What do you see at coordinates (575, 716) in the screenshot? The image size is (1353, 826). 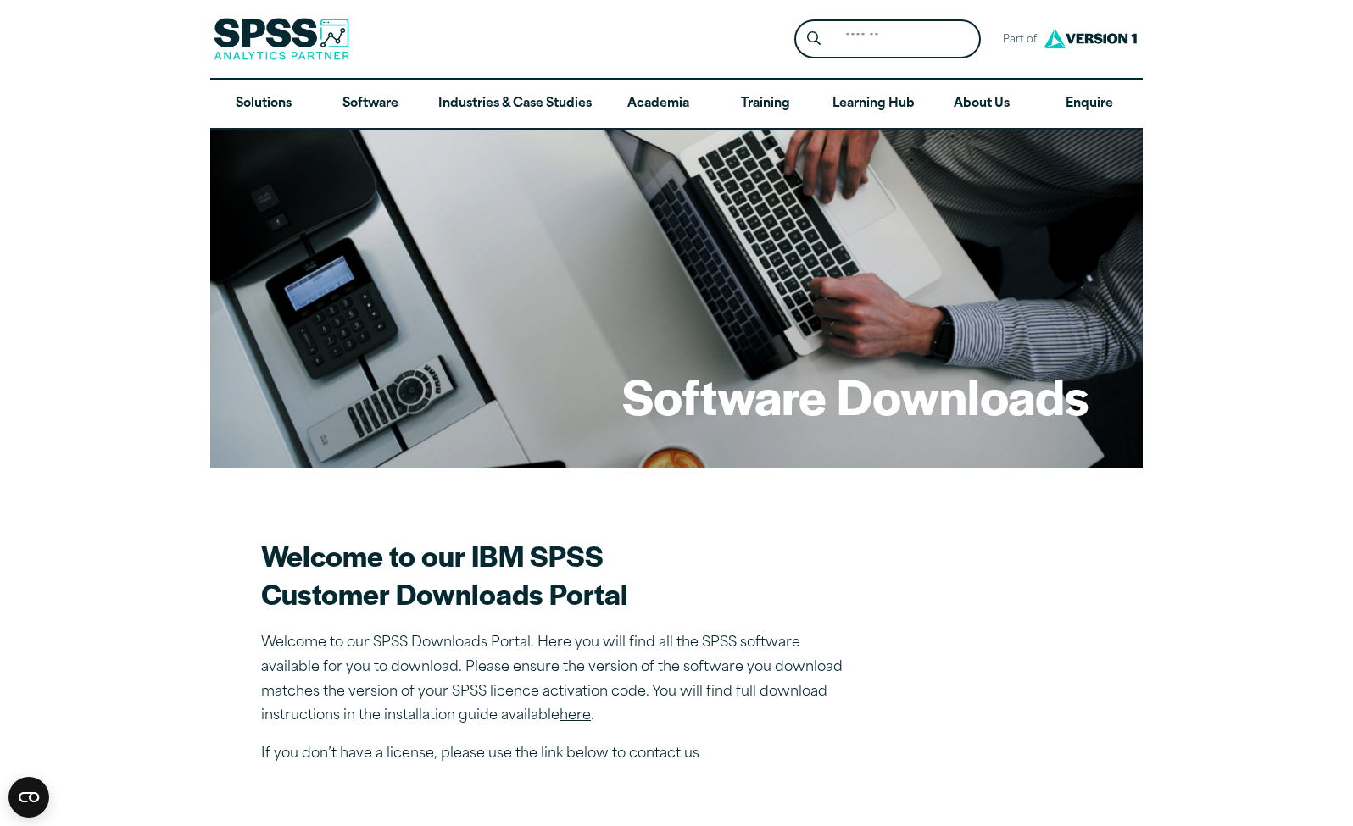 I see `a: here` at bounding box center [575, 716].